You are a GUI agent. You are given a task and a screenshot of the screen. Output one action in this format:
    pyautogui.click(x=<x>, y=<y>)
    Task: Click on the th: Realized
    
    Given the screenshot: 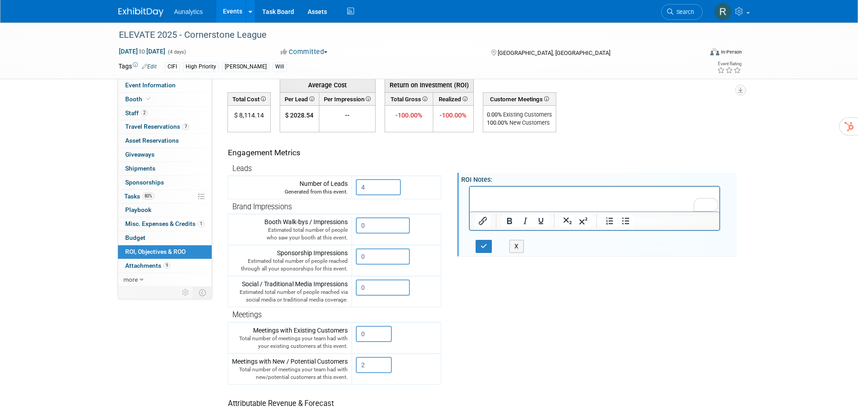 What is the action you would take?
    pyautogui.click(x=453, y=99)
    